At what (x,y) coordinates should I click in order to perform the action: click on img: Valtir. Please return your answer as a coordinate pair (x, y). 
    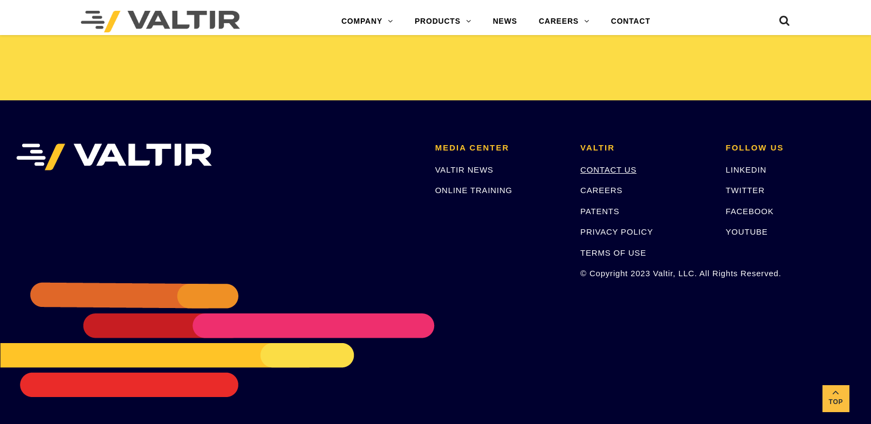
    Looking at the image, I should click on (160, 22).